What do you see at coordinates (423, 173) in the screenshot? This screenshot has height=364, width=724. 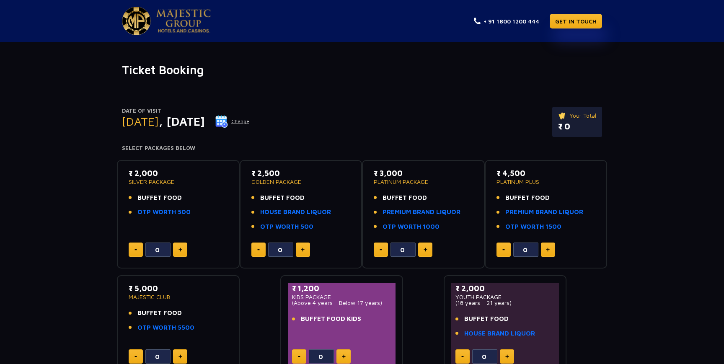 I see `p: ₹ 3,000` at bounding box center [423, 173].